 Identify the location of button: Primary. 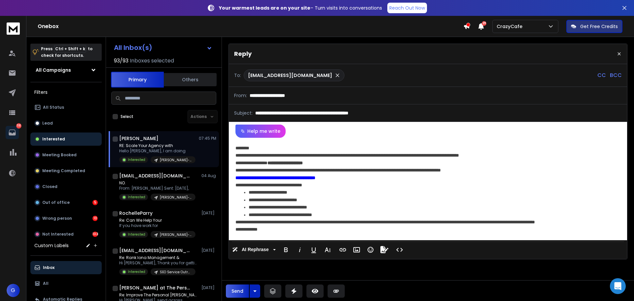
(137, 80).